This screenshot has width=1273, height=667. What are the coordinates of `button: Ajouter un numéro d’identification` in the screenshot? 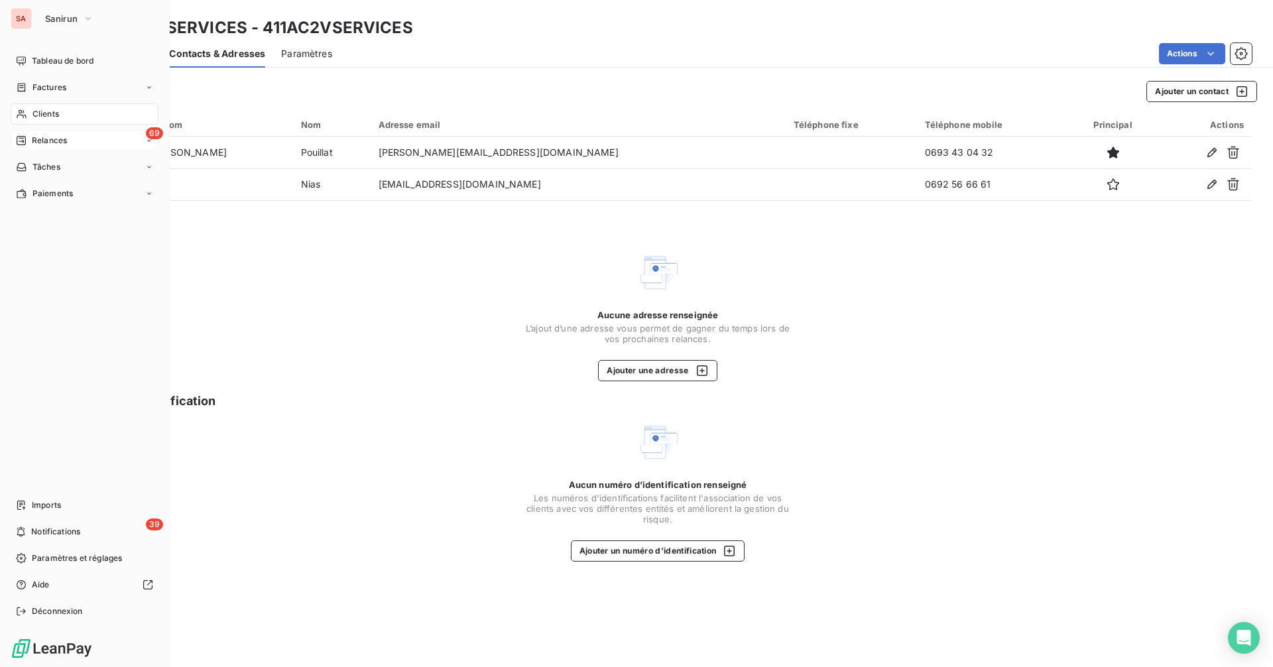 It's located at (658, 551).